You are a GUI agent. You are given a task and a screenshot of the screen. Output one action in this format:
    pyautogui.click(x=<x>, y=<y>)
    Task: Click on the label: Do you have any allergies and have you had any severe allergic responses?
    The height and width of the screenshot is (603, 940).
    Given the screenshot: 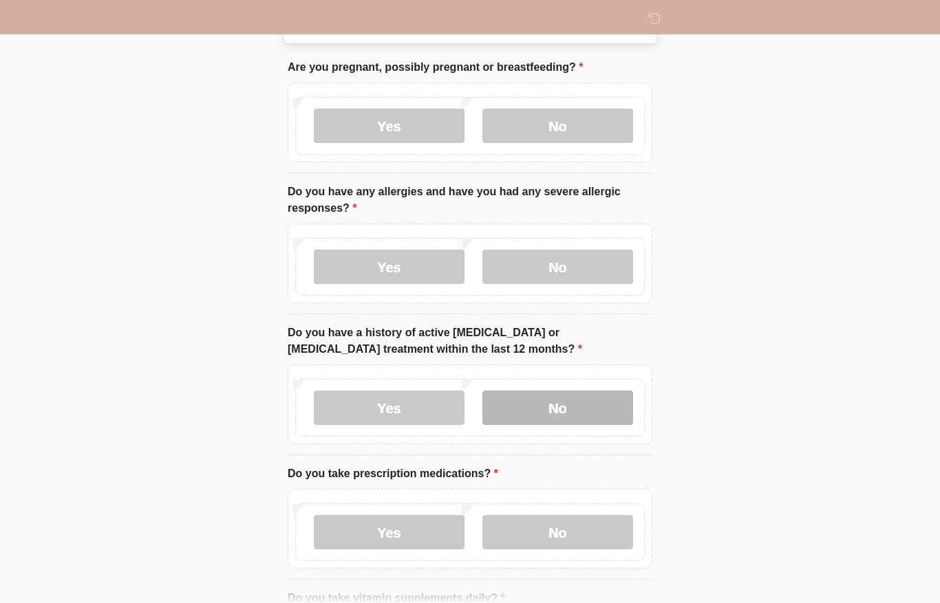 What is the action you would take?
    pyautogui.click(x=470, y=200)
    